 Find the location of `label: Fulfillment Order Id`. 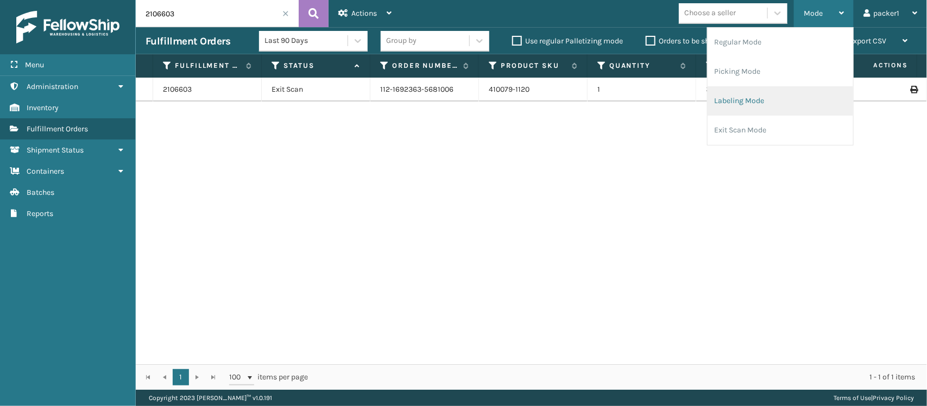

label: Fulfillment Order Id is located at coordinates (207, 66).